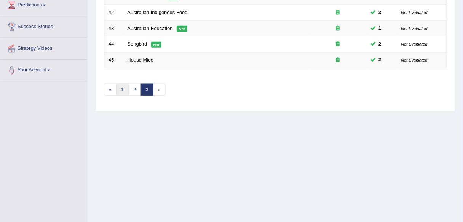 The image size is (463, 222). What do you see at coordinates (114, 29) in the screenshot?
I see `td: 43` at bounding box center [114, 29].